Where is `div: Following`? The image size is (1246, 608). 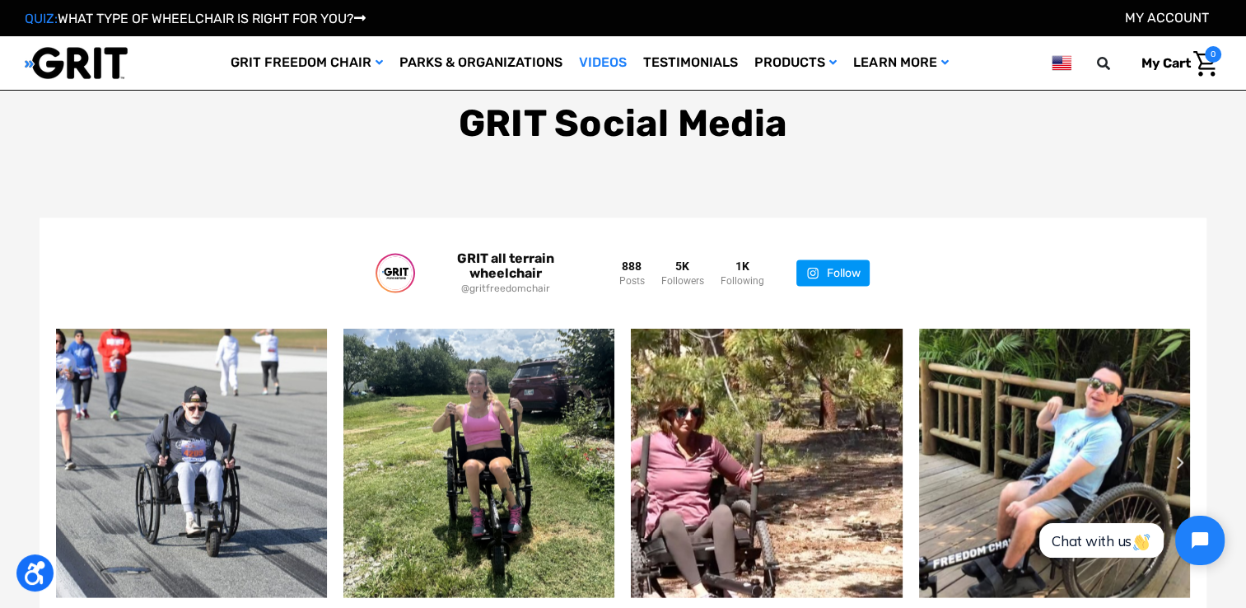 div: Following is located at coordinates (741, 281).